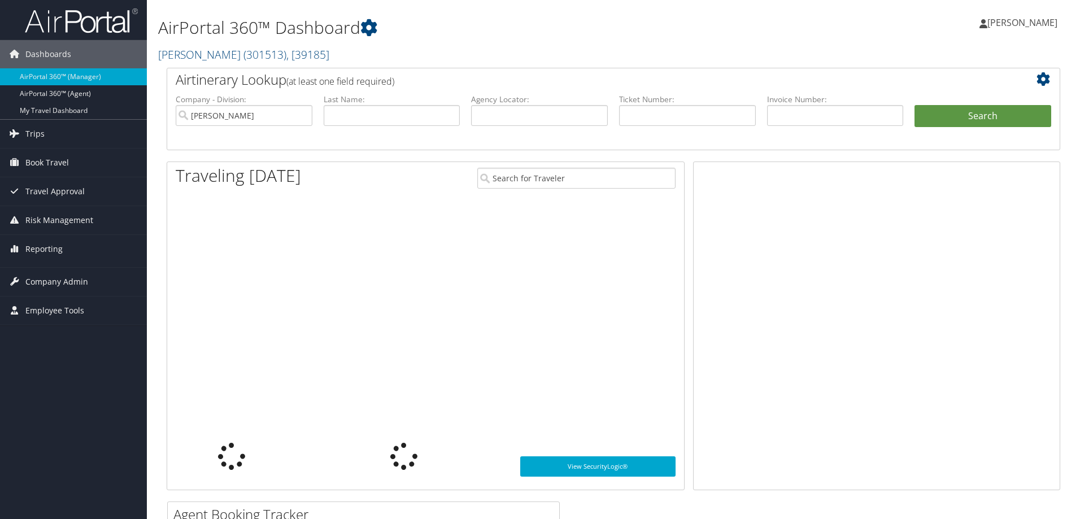 This screenshot has width=1080, height=519. What do you see at coordinates (688, 99) in the screenshot?
I see `label: Ticket Number:` at bounding box center [688, 99].